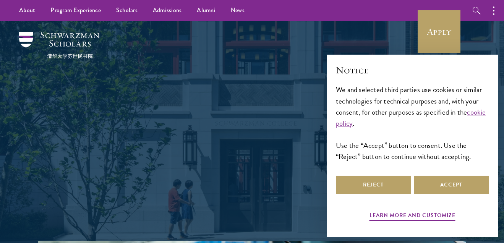 Image resolution: width=504 pixels, height=243 pixels. Describe the element at coordinates (412, 123) in the screenshot. I see `div: We and selected third parties use cookies or similar technologies for technical purposes and, wit...` at that location.